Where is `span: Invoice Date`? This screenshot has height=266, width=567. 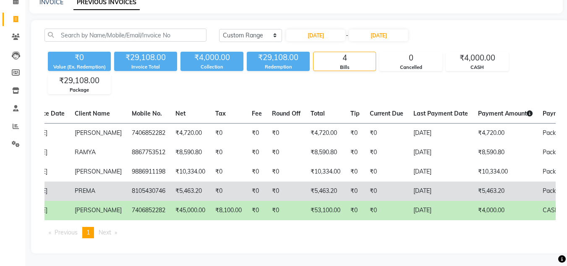
span: Invoice Date is located at coordinates (47, 113).